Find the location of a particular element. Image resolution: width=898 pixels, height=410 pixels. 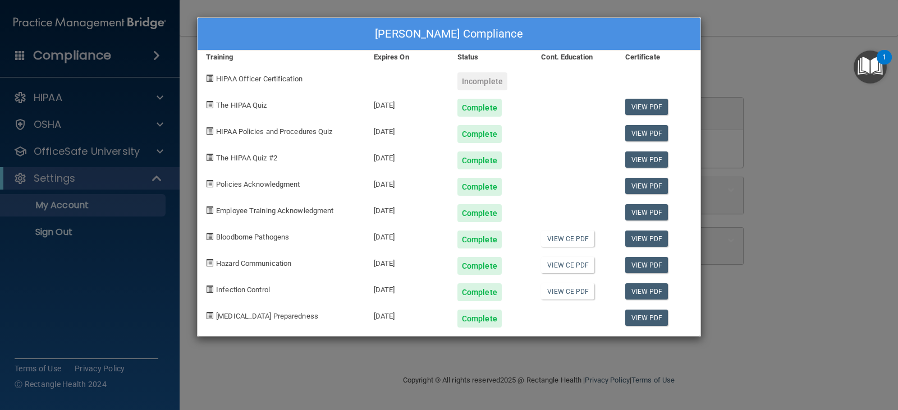

span: Hazard Communication is located at coordinates (254, 263).